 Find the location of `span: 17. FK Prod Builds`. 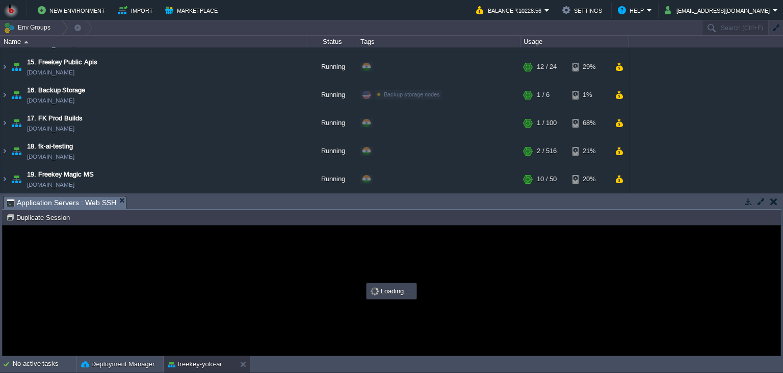

span: 17. FK Prod Builds is located at coordinates (55, 118).